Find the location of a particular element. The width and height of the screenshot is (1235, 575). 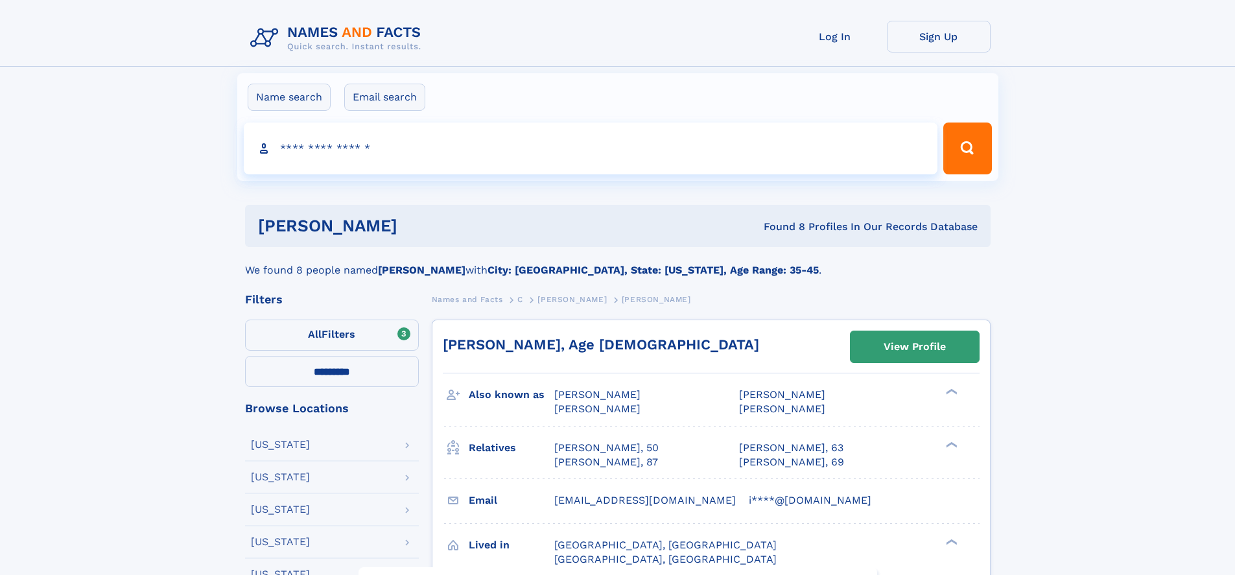

div: View Profile is located at coordinates (915, 347).